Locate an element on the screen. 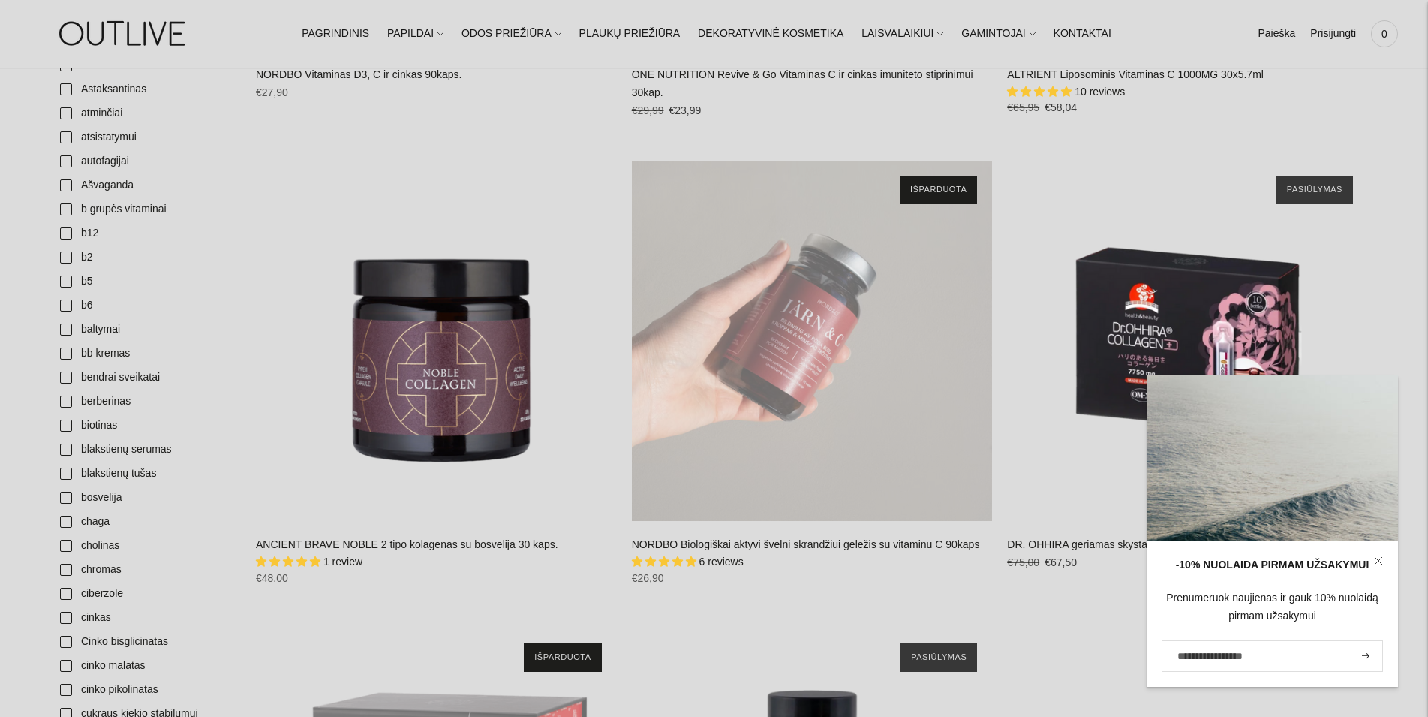  span: €23,99 is located at coordinates (684, 110).